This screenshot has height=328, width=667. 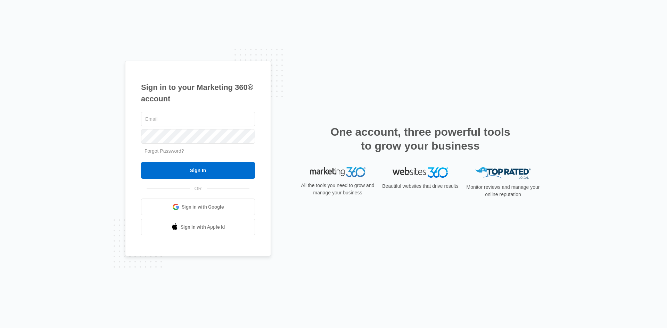 What do you see at coordinates (198, 93) in the screenshot?
I see `h1: Sign in to your Marketing 360® account` at bounding box center [198, 93].